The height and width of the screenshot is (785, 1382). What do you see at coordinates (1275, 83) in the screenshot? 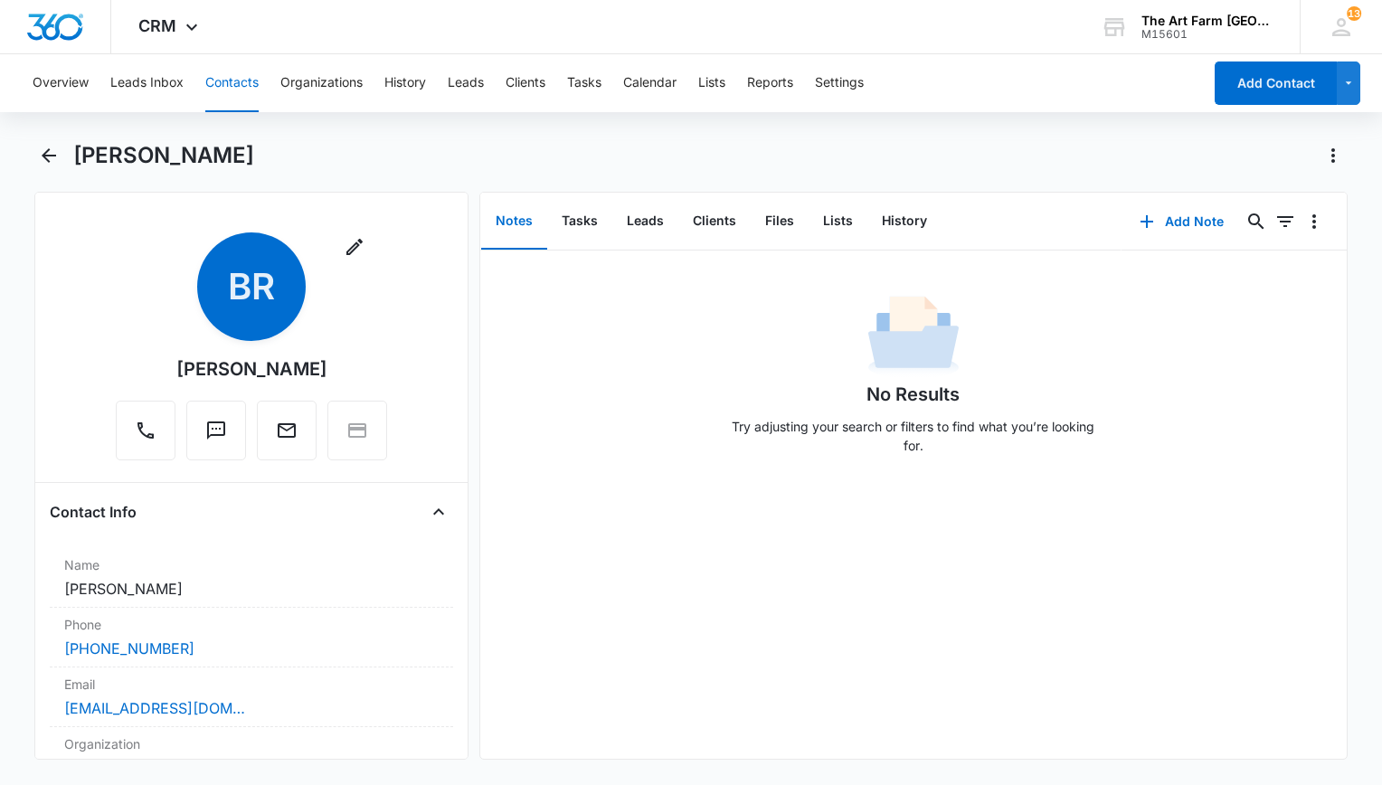
I see `button: Add Contact` at bounding box center [1275, 83].